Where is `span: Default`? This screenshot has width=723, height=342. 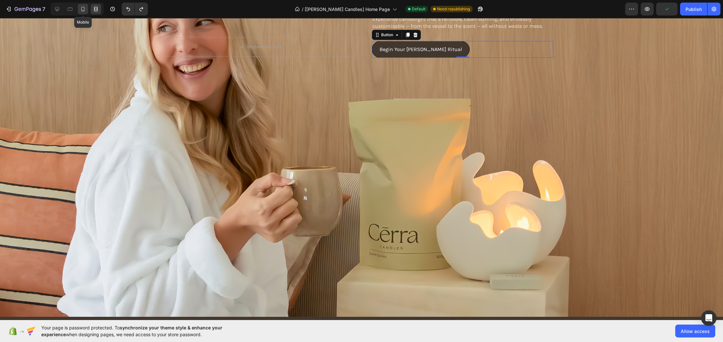 span: Default is located at coordinates (419, 9).